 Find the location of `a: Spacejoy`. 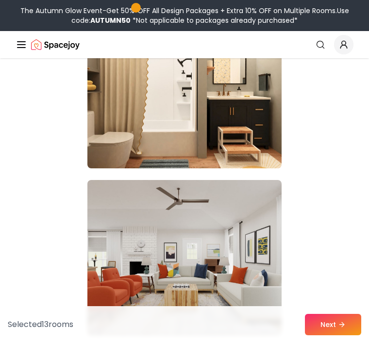

a: Spacejoy is located at coordinates (55, 45).